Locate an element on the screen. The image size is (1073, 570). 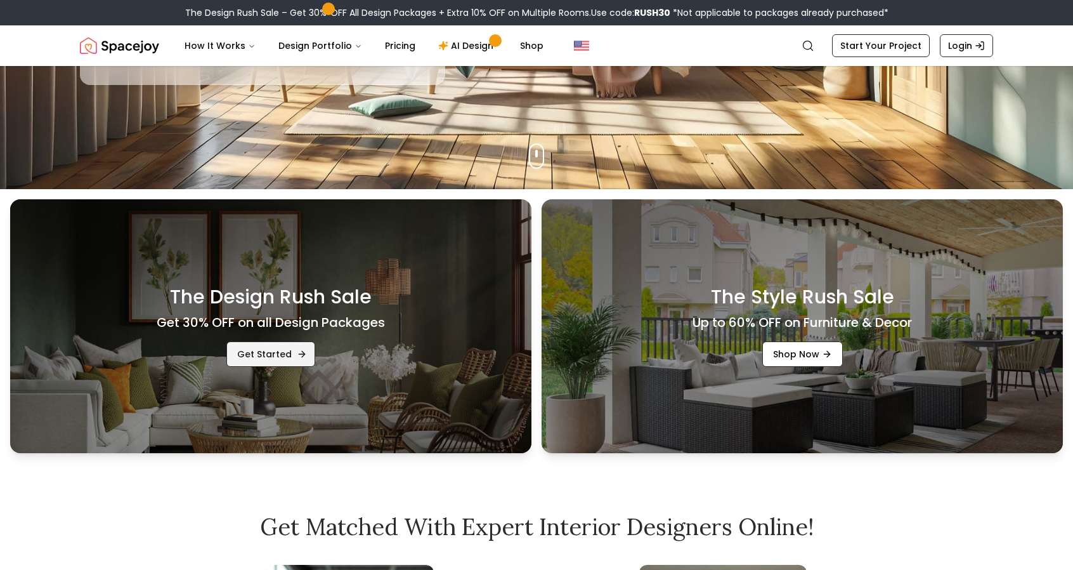
a: AI Design is located at coordinates (468, 46).